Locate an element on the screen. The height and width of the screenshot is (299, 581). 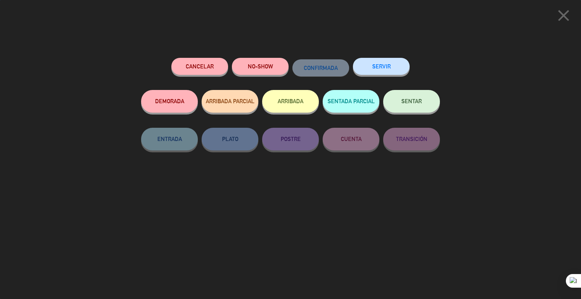
button: ENTRADA is located at coordinates (169, 139).